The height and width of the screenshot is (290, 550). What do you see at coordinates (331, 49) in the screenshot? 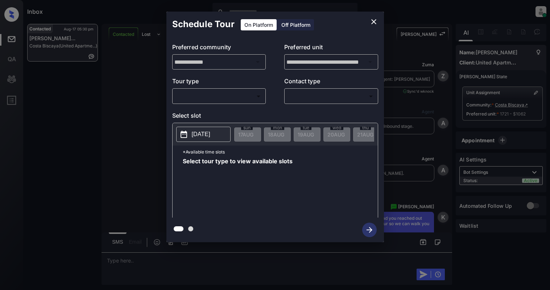
I see `p: Preferred unit` at bounding box center [331, 49].